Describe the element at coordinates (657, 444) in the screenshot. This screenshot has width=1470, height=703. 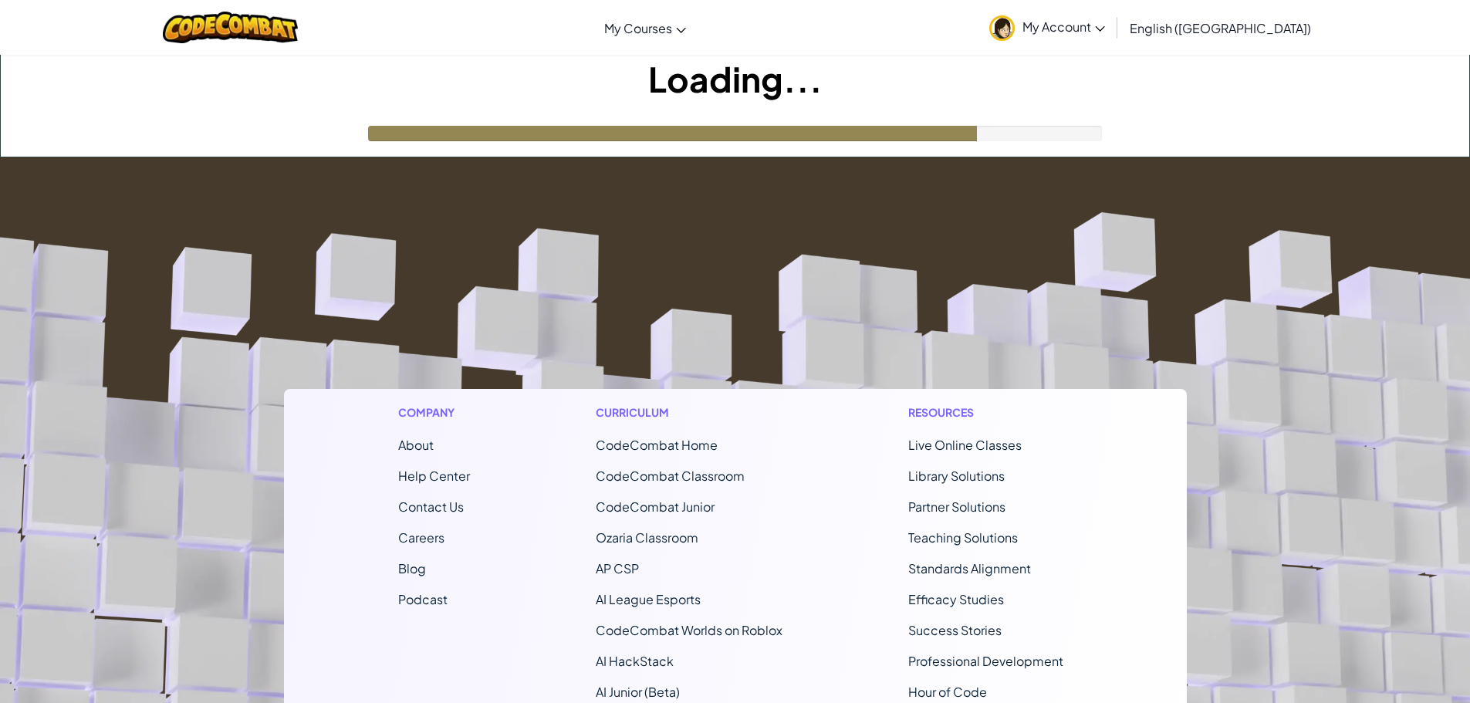
I see `span: CodeCombat Home` at that location.